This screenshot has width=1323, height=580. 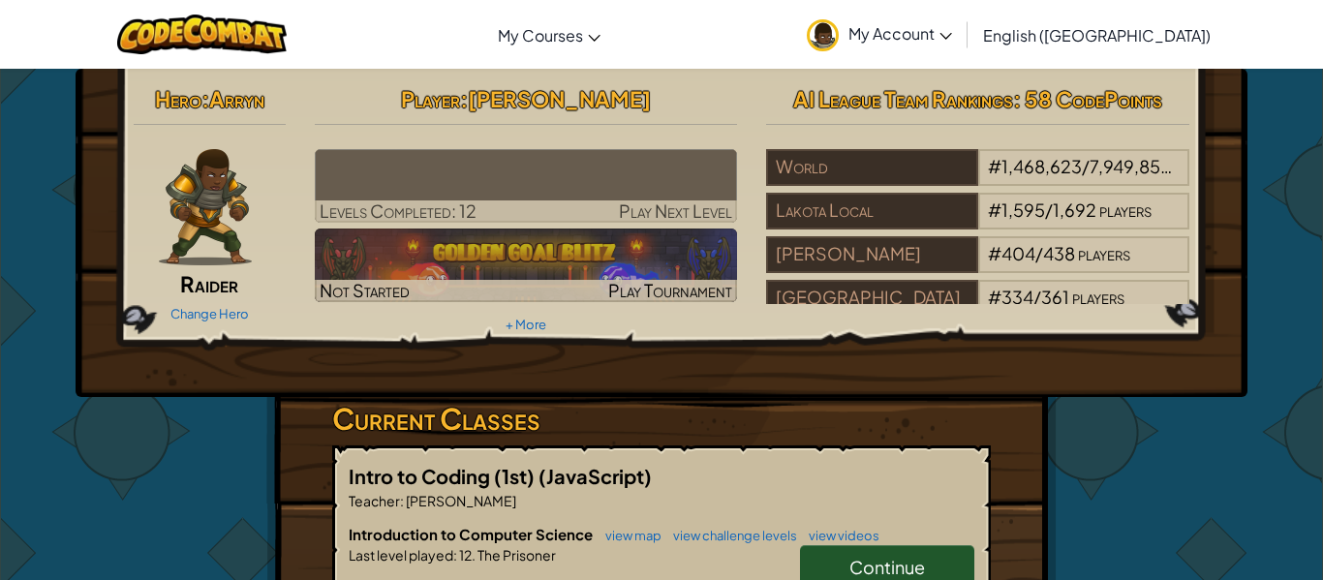 I want to click on span: AI League Team Rankings, so click(x=902, y=99).